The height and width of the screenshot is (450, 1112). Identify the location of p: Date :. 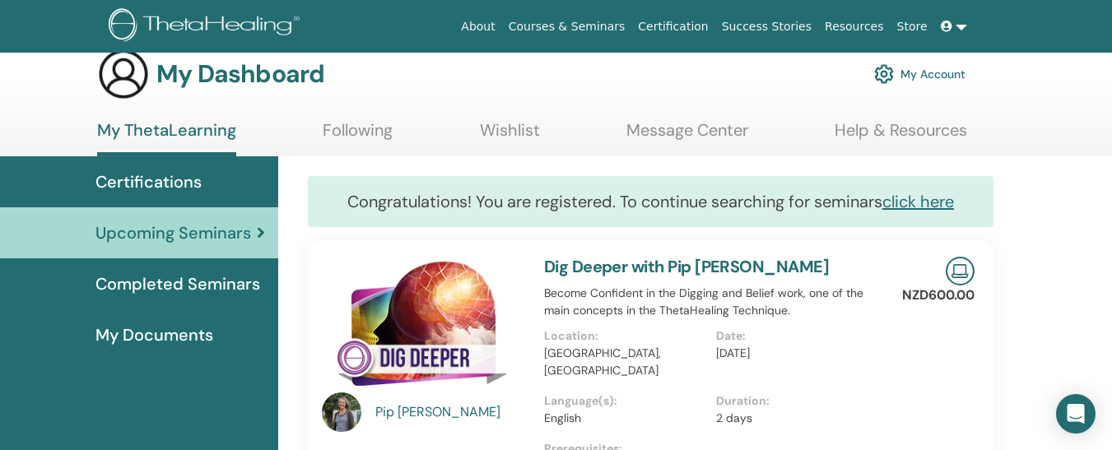
(798, 336).